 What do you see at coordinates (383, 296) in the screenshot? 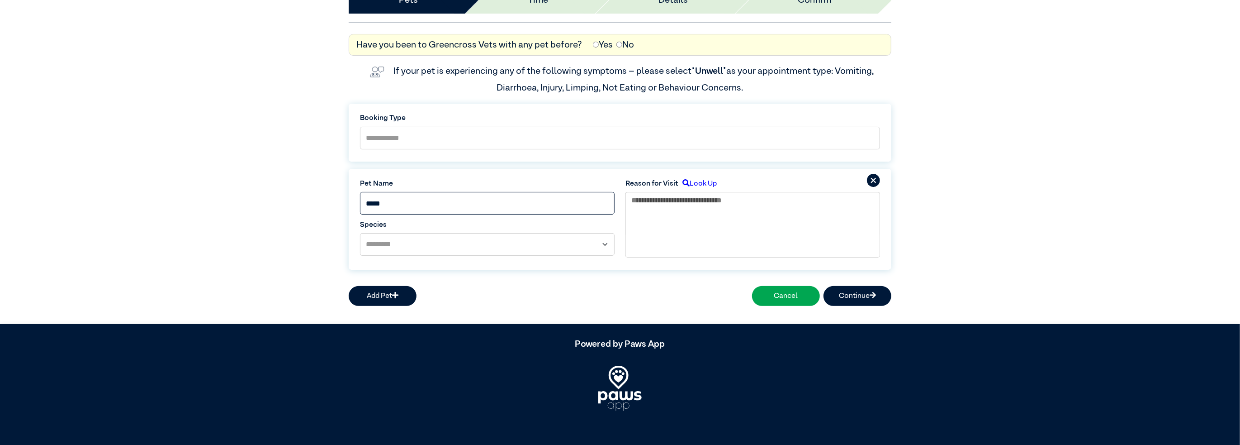
I see `button: Add Pet` at bounding box center [383, 296].